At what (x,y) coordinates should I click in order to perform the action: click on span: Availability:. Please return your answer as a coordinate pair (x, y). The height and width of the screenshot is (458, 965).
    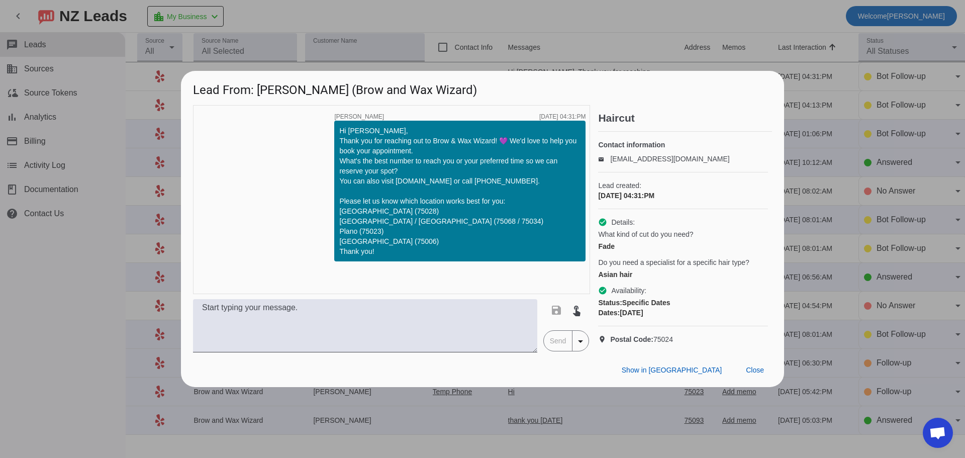
    Looking at the image, I should click on (629, 291).